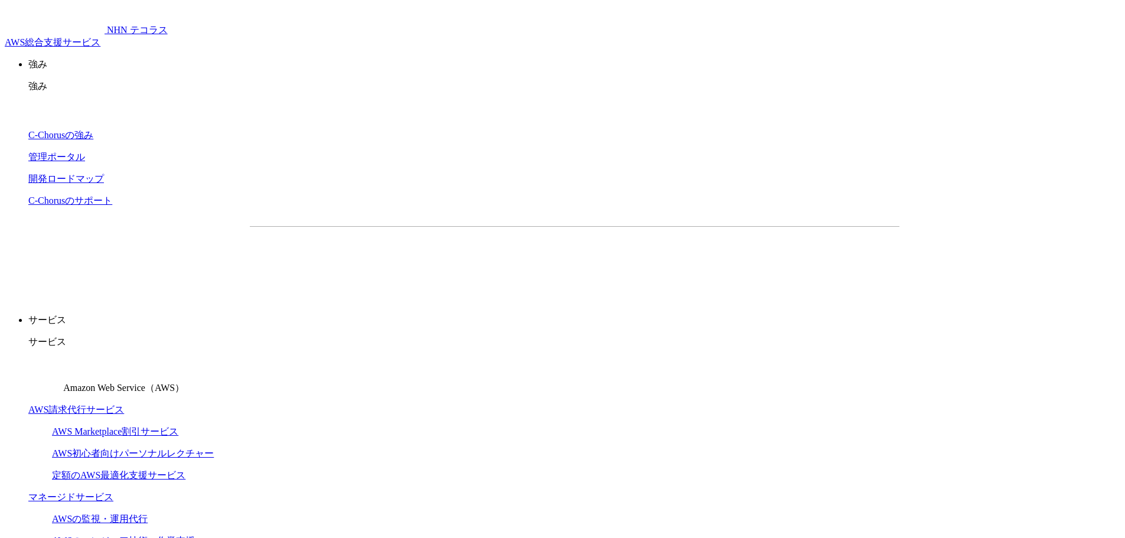 The width and height of the screenshot is (1125, 538). I want to click on a: 定額のAWS最適化支援サービス, so click(119, 475).